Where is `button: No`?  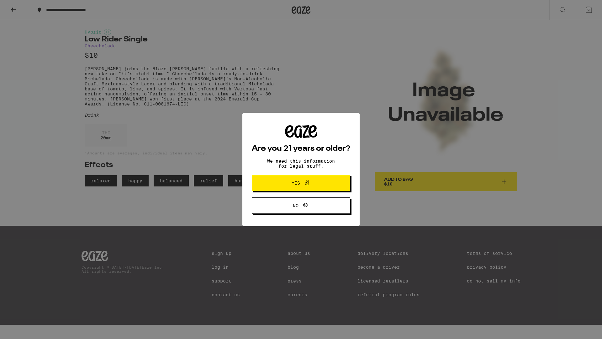
button: No is located at coordinates (301, 205).